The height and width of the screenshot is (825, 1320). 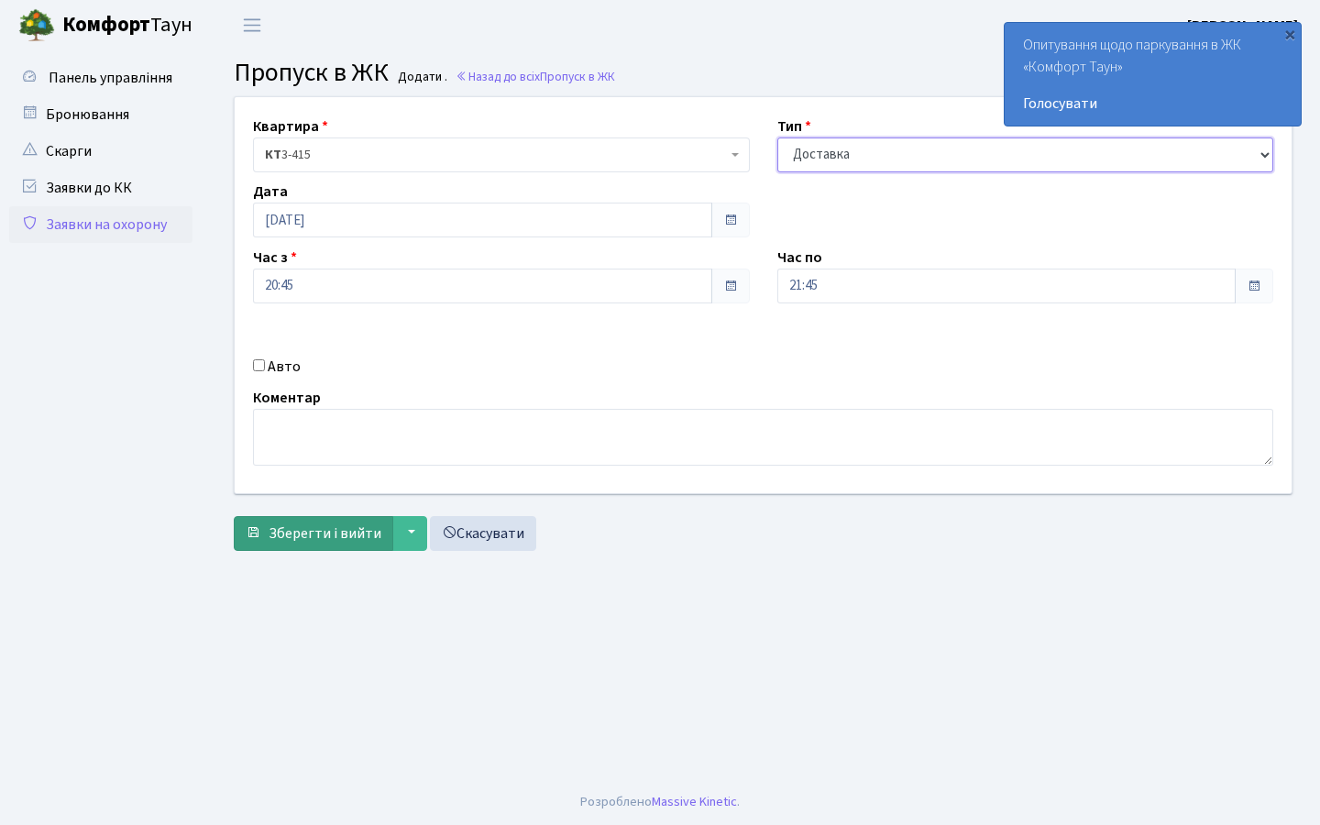 What do you see at coordinates (101, 151) in the screenshot?
I see `a: Скарги` at bounding box center [101, 151].